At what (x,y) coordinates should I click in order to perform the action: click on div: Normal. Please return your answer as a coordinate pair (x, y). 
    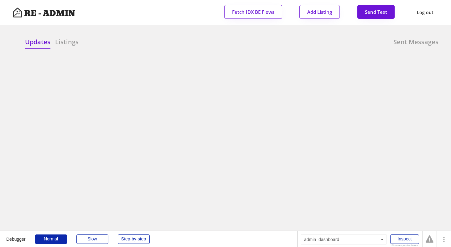
    Looking at the image, I should click on (51, 239).